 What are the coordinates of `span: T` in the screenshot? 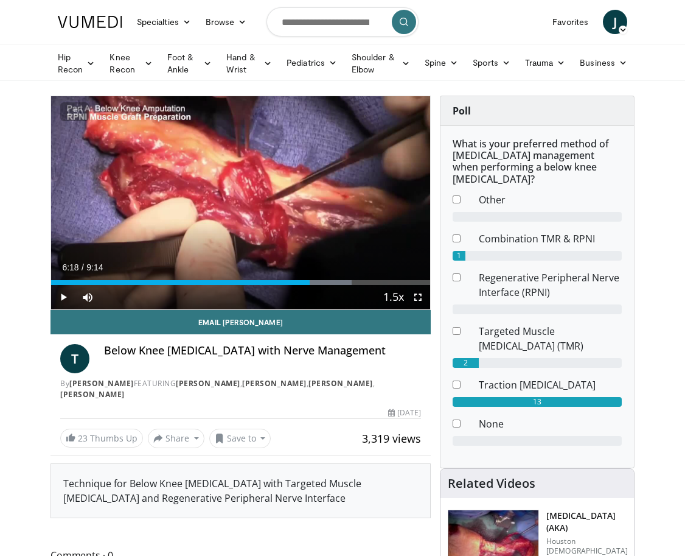 It's located at (75, 359).